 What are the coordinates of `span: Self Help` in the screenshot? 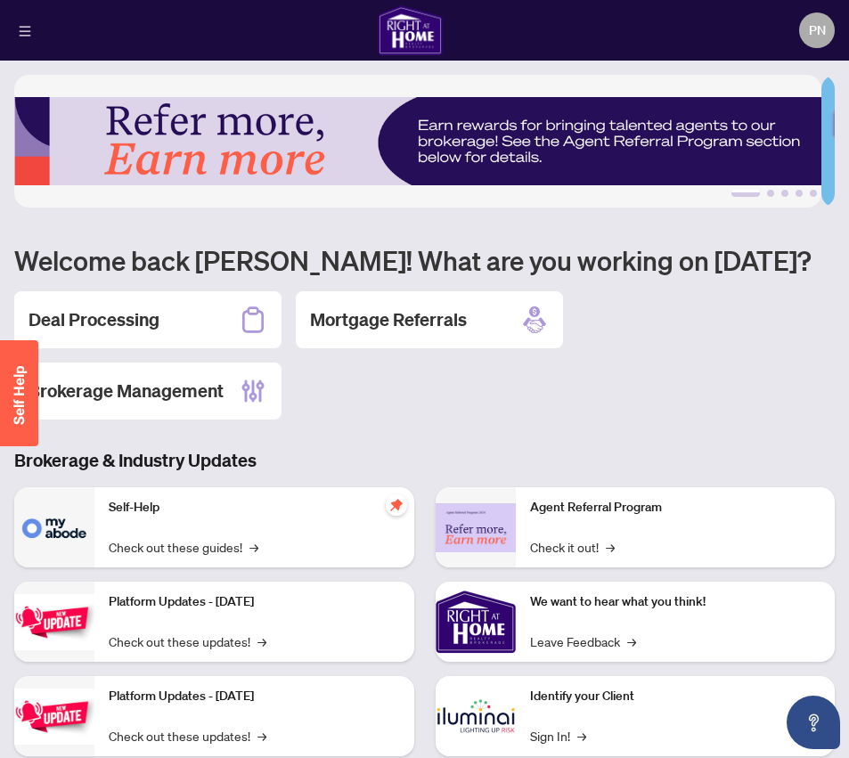 It's located at (19, 394).